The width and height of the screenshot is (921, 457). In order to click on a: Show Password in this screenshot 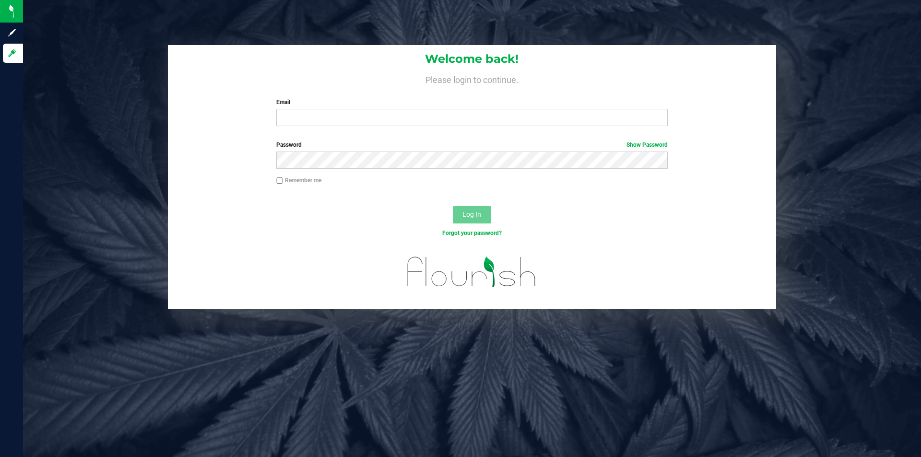, I will do `click(647, 145)`.